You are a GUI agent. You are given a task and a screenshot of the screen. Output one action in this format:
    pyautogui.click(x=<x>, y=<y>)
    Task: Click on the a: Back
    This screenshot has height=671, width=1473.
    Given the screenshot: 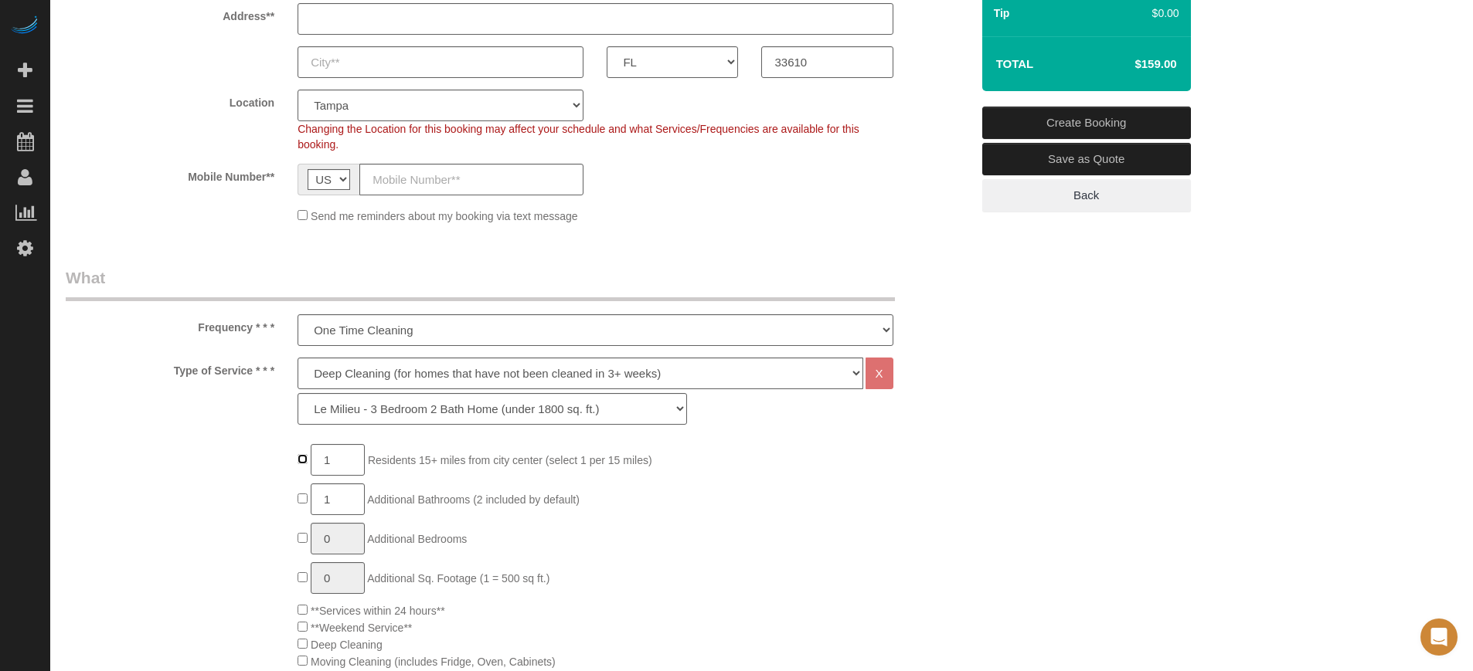 What is the action you would take?
    pyautogui.click(x=1086, y=195)
    